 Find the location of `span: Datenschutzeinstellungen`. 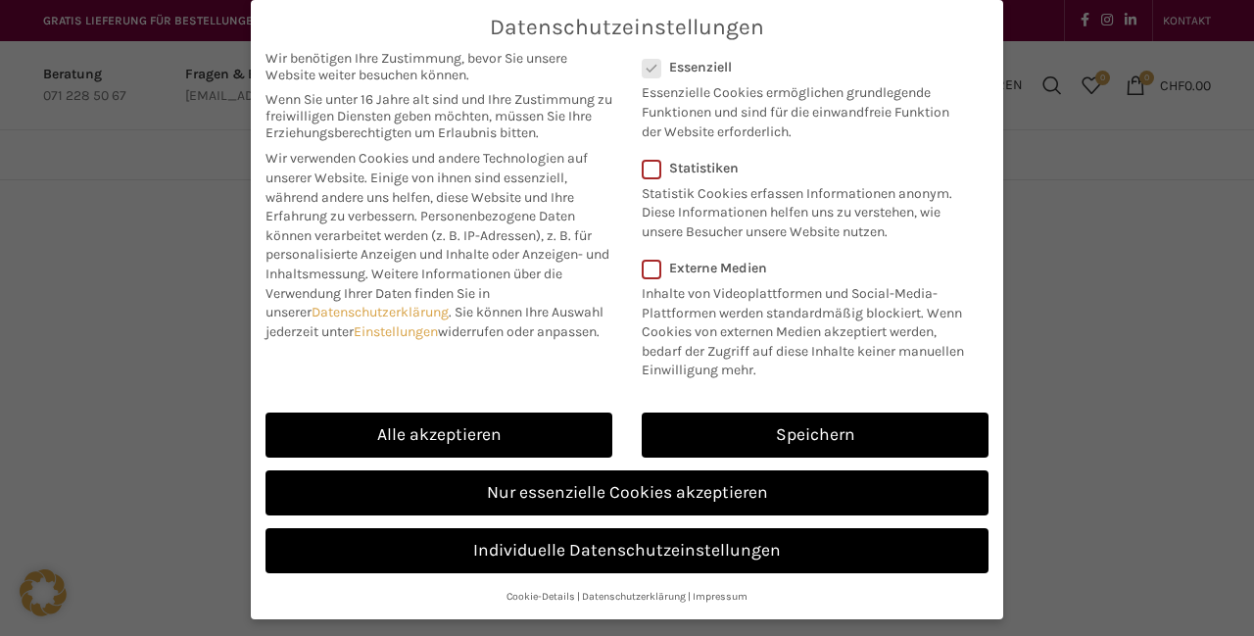

span: Datenschutzeinstellungen is located at coordinates (627, 27).